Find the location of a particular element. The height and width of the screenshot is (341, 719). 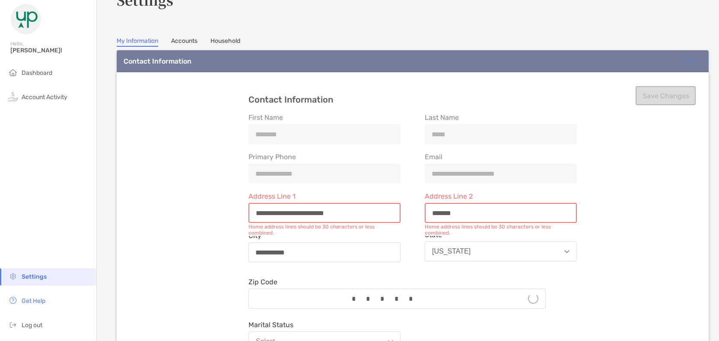

img: get-help icon is located at coordinates (13, 300).